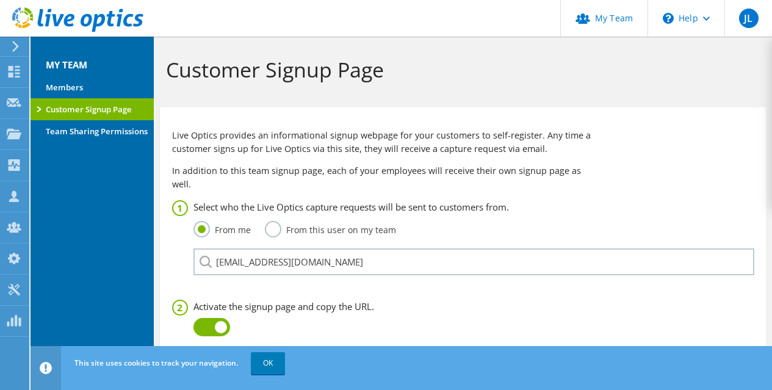  Describe the element at coordinates (268, 363) in the screenshot. I see `a: OK` at that location.